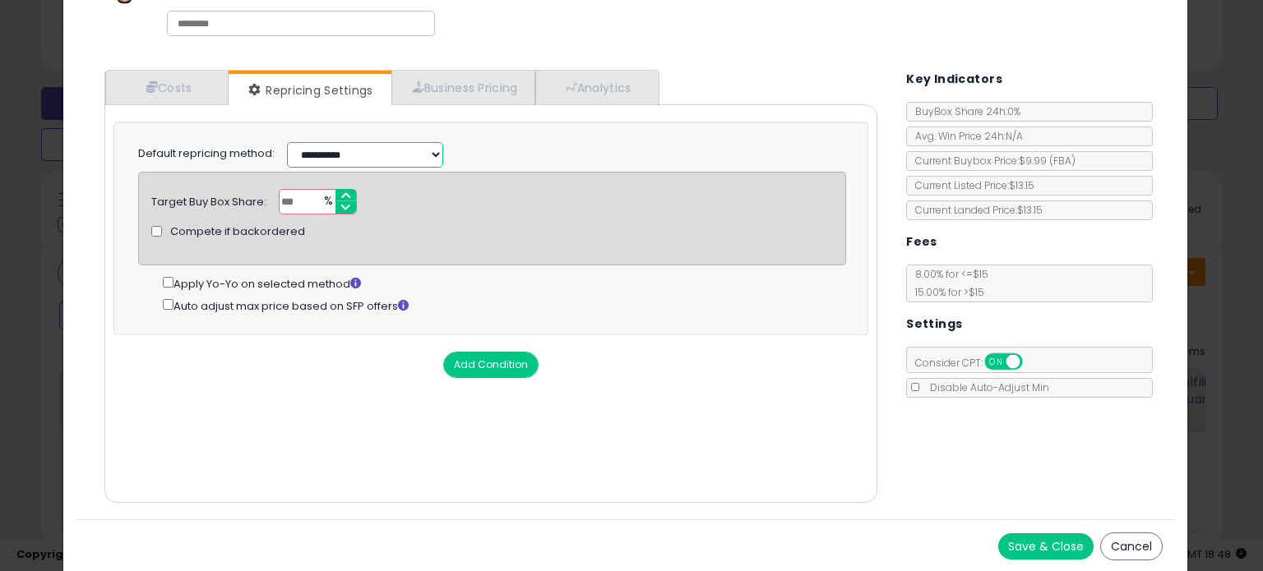 This screenshot has height=571, width=1263. What do you see at coordinates (463, 87) in the screenshot?
I see `a: Business Pricing` at bounding box center [463, 87].